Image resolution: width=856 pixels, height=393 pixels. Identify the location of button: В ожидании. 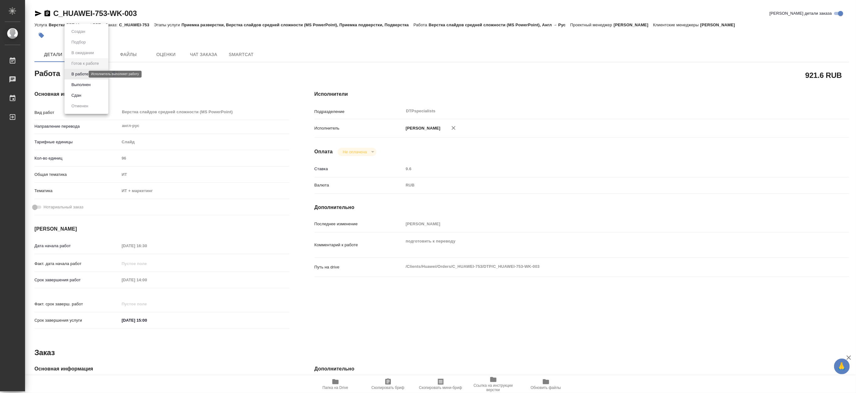
(83, 53).